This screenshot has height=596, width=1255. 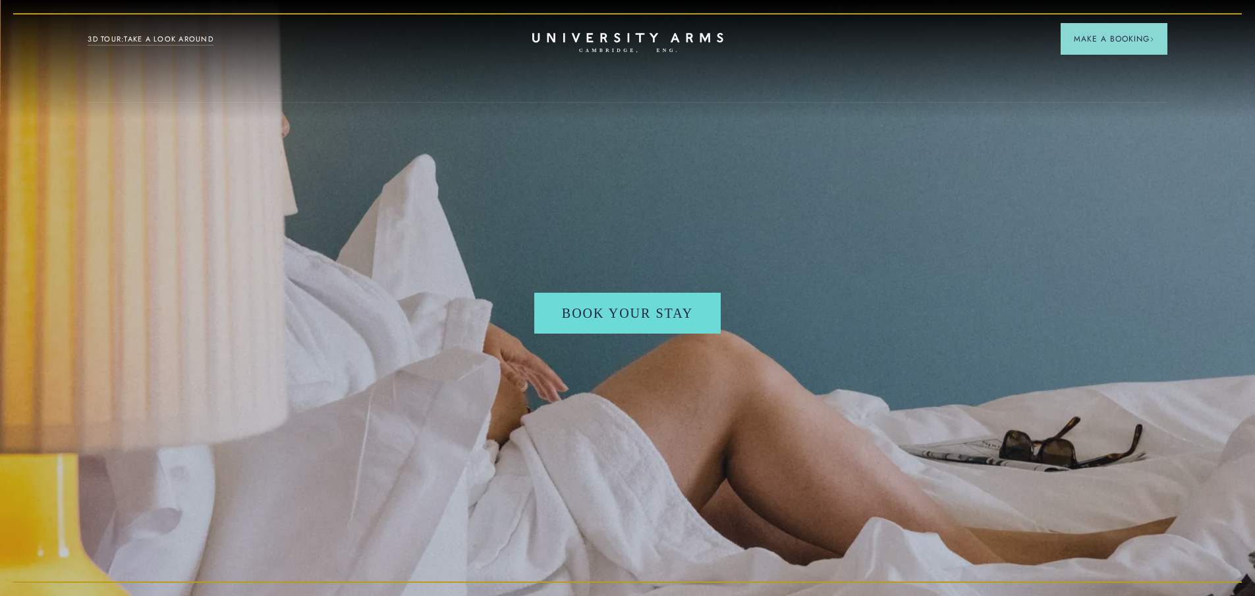 I want to click on a: 3D TOUR:TAKE A LOOK AROUND, so click(x=150, y=40).